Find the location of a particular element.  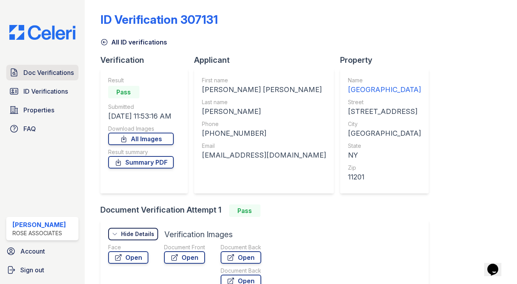

img: CE_Logo_Blue-a8612792a0a2168367f1c8372b55b34899dd931a85d93a1a3d3e32e68fde9ad4.png is located at coordinates (42, 32).